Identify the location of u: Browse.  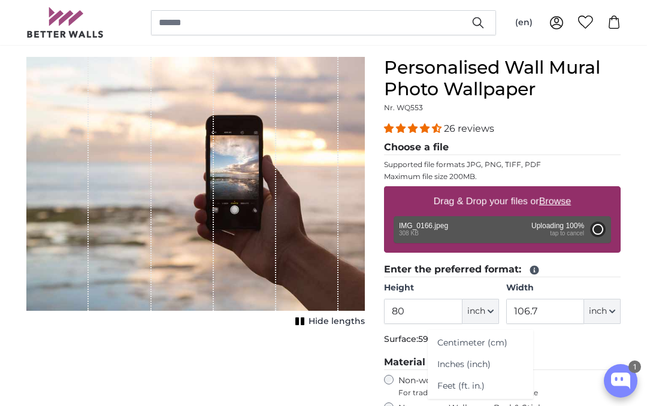
(555, 201).